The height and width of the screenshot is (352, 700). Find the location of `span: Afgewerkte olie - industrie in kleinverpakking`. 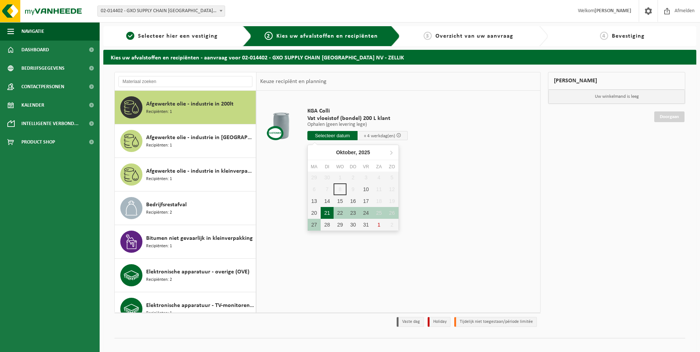

span: Afgewerkte olie - industrie in kleinverpakking is located at coordinates (200, 171).